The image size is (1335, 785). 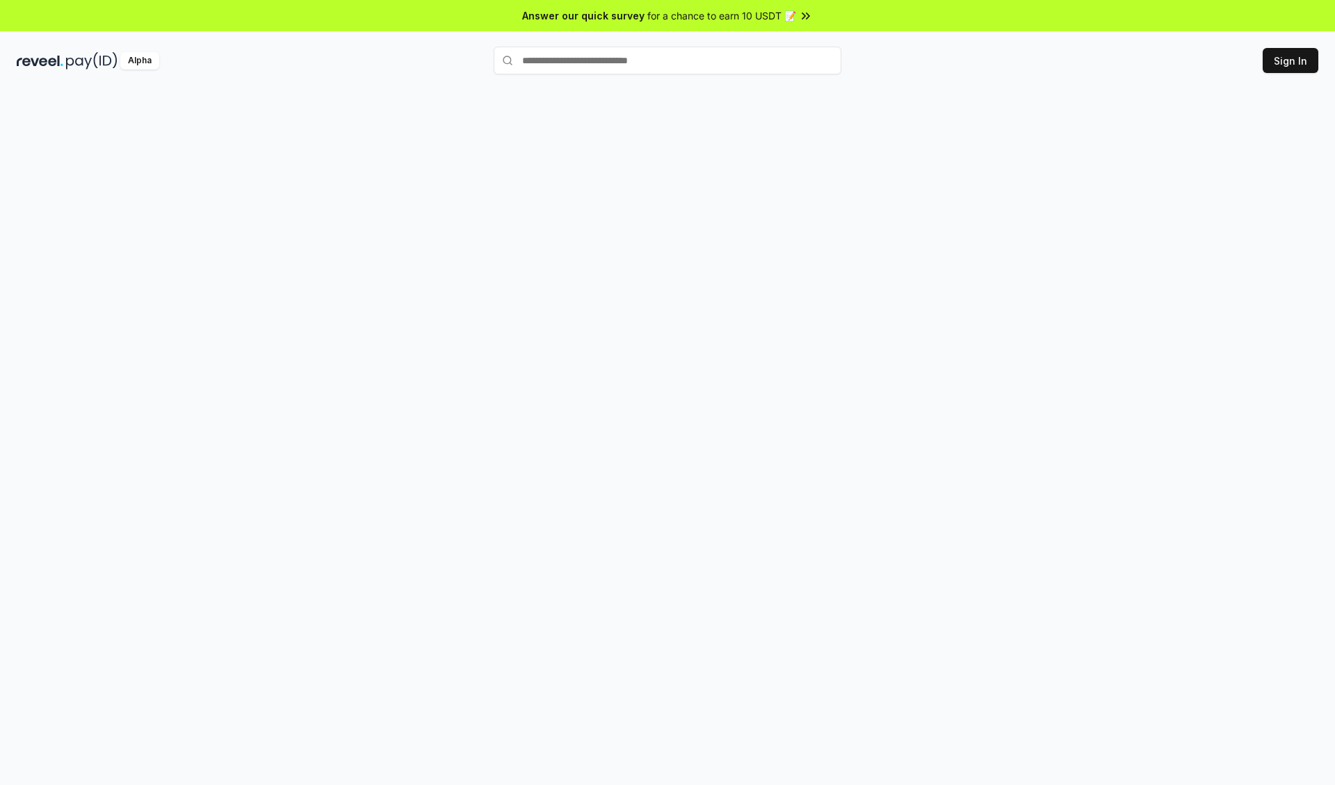 What do you see at coordinates (583, 15) in the screenshot?
I see `span: Answer our quick survey` at bounding box center [583, 15].